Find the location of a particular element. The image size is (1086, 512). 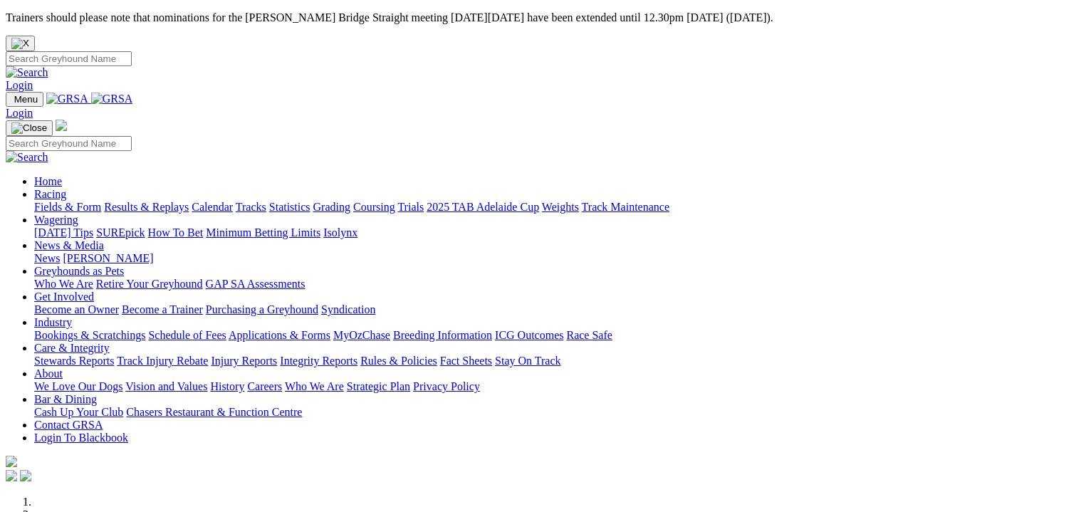

a: Track Maintenance is located at coordinates (625, 206).